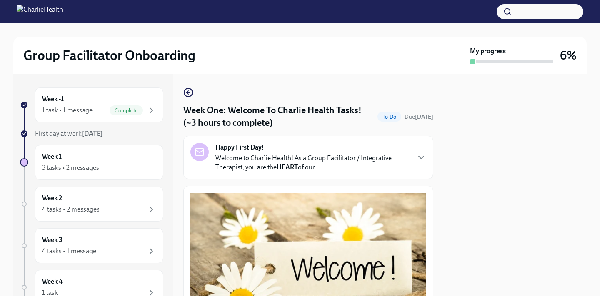  Describe the element at coordinates (240, 147) in the screenshot. I see `strong: Happy First Day!` at that location.